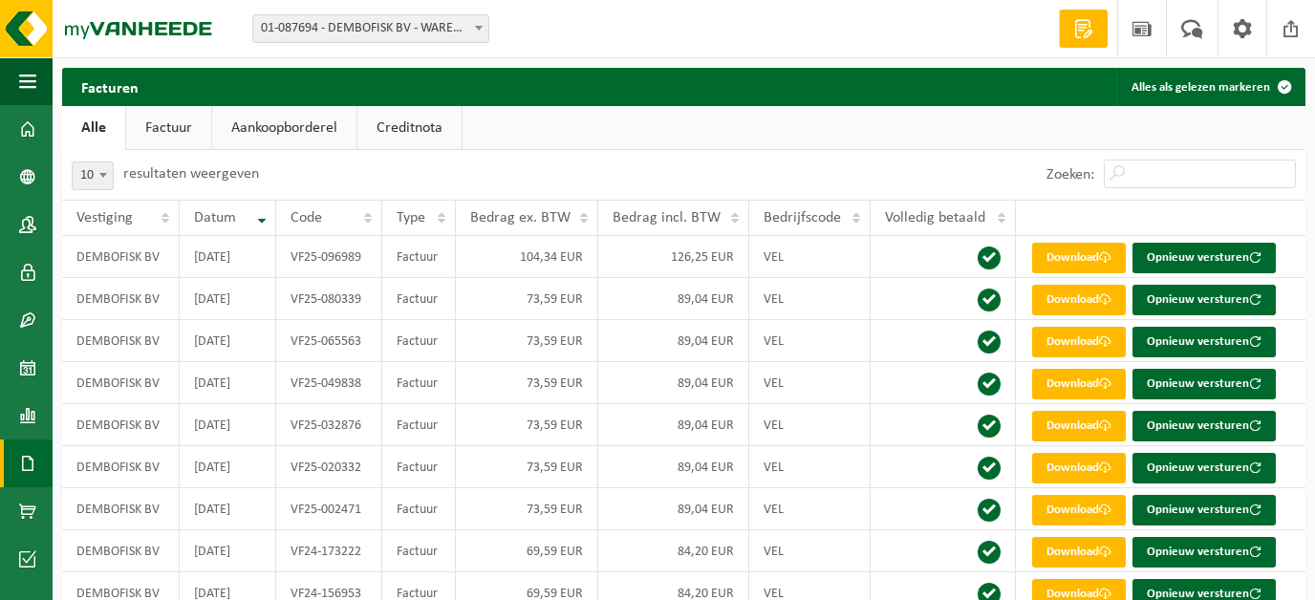  Describe the element at coordinates (666, 218) in the screenshot. I see `span: Bedrag incl. BTW` at that location.